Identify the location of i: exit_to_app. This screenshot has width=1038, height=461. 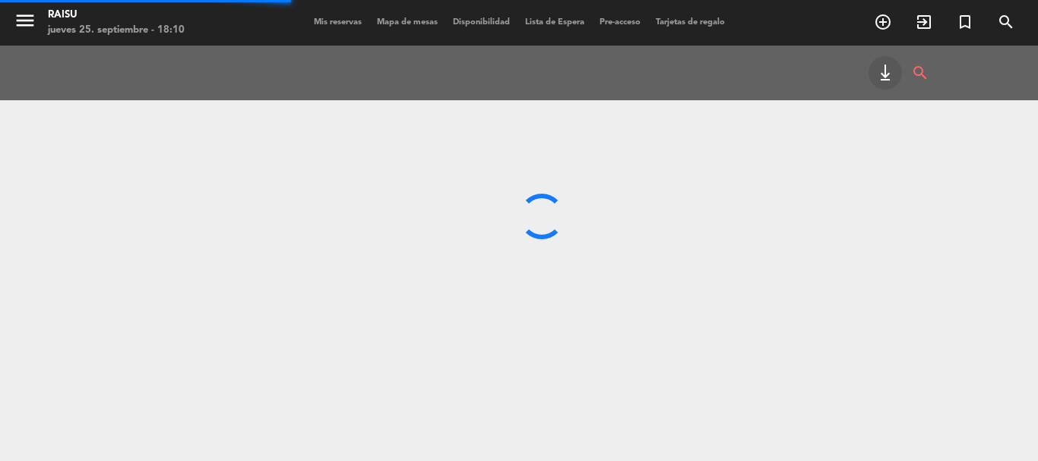
(924, 22).